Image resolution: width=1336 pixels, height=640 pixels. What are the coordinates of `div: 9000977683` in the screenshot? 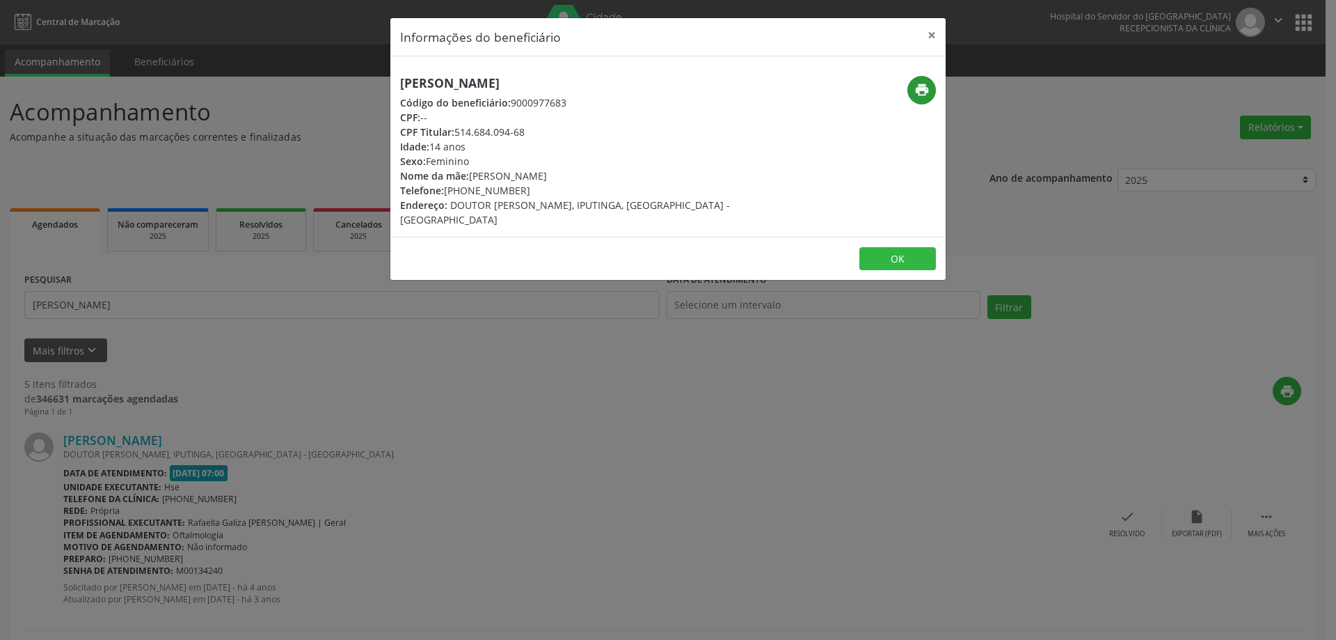 It's located at (575, 102).